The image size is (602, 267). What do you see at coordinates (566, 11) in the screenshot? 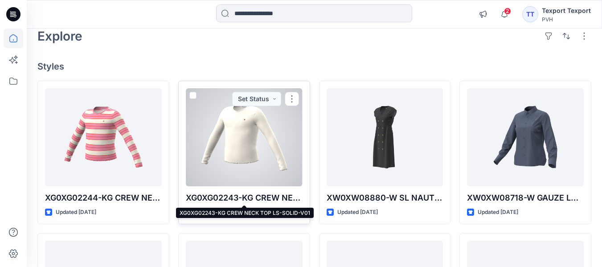
I see `div: Texport Texport` at bounding box center [566, 11].